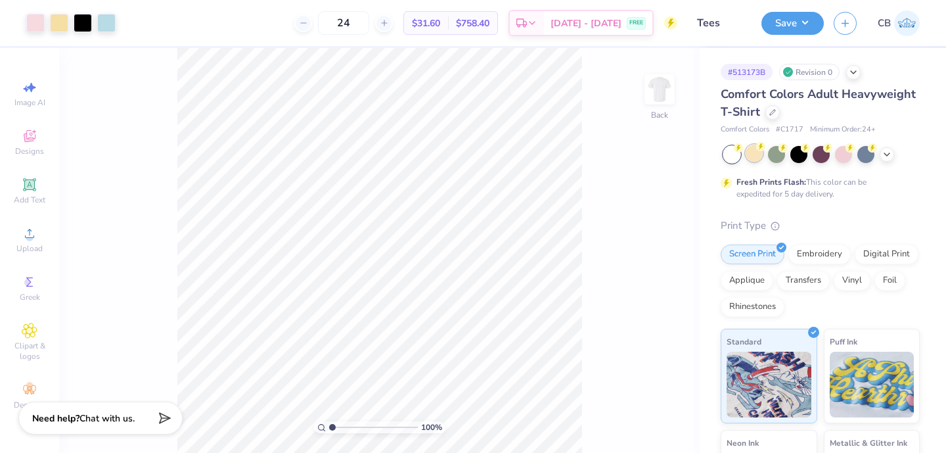  What do you see at coordinates (752, 254) in the screenshot?
I see `div: Screen Print` at bounding box center [752, 254].